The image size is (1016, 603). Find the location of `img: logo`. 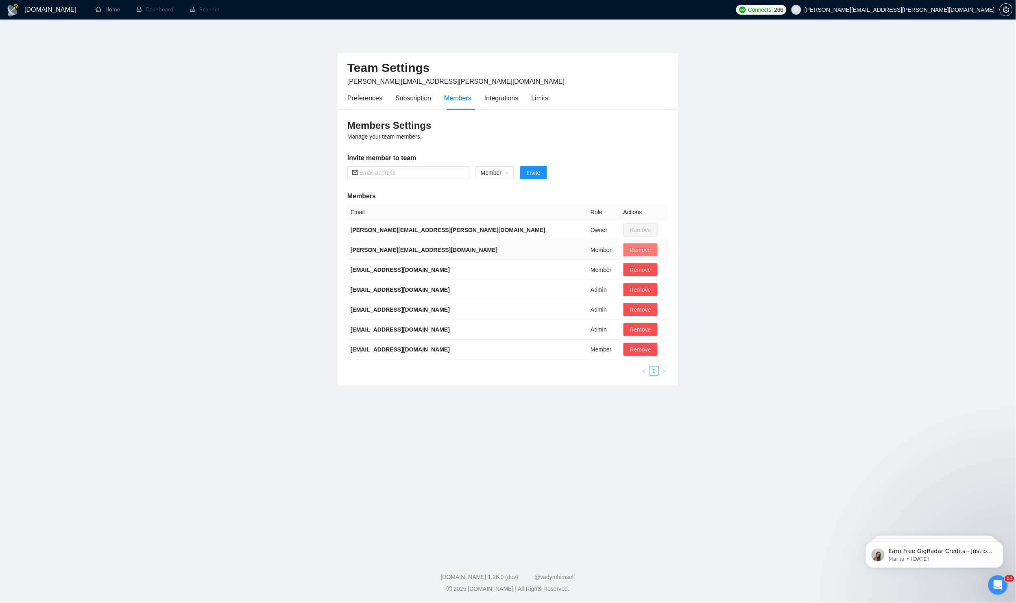

img: logo is located at coordinates (13, 10).